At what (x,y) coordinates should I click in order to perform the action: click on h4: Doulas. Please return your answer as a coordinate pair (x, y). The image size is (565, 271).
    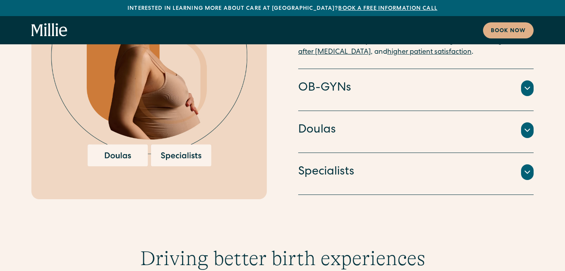
    Looking at the image, I should click on (317, 130).